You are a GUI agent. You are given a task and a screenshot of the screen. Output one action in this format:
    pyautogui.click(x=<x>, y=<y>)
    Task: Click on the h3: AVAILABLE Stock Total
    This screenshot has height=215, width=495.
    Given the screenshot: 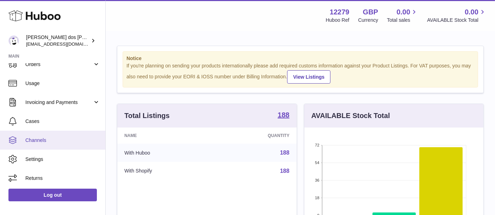 What is the action you would take?
    pyautogui.click(x=350, y=116)
    